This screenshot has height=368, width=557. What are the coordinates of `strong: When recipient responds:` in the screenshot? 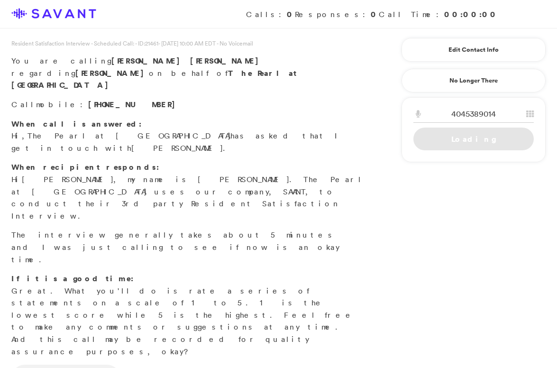 It's located at (85, 167).